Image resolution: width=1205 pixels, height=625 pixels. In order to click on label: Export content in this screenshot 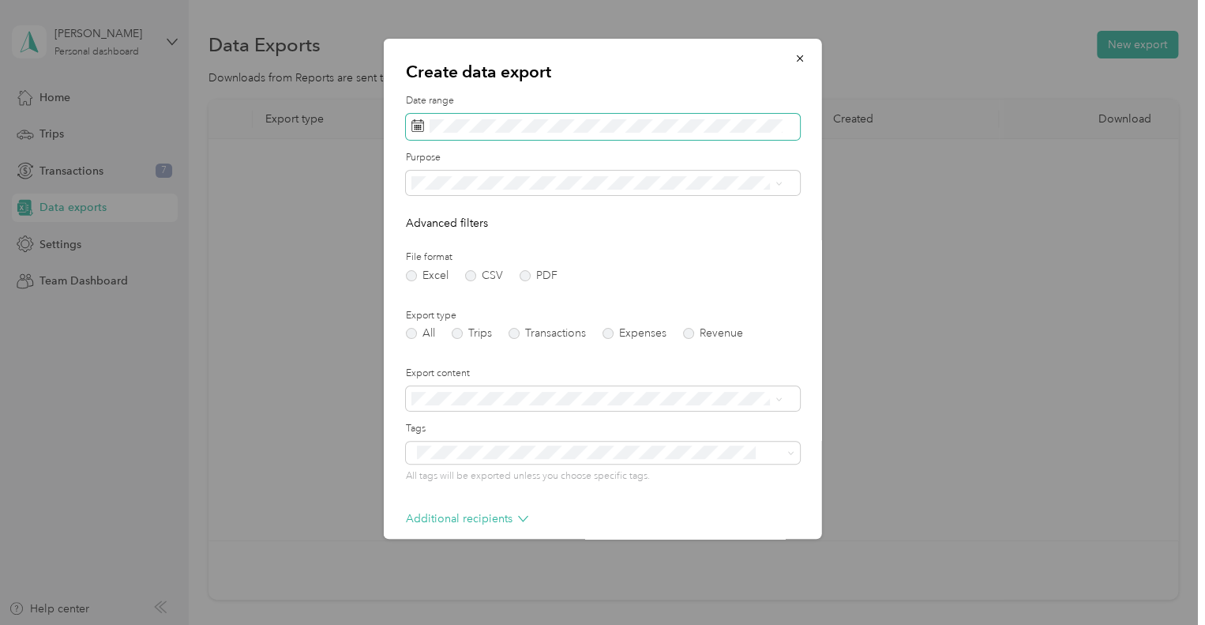, I will do `click(602, 373)`.